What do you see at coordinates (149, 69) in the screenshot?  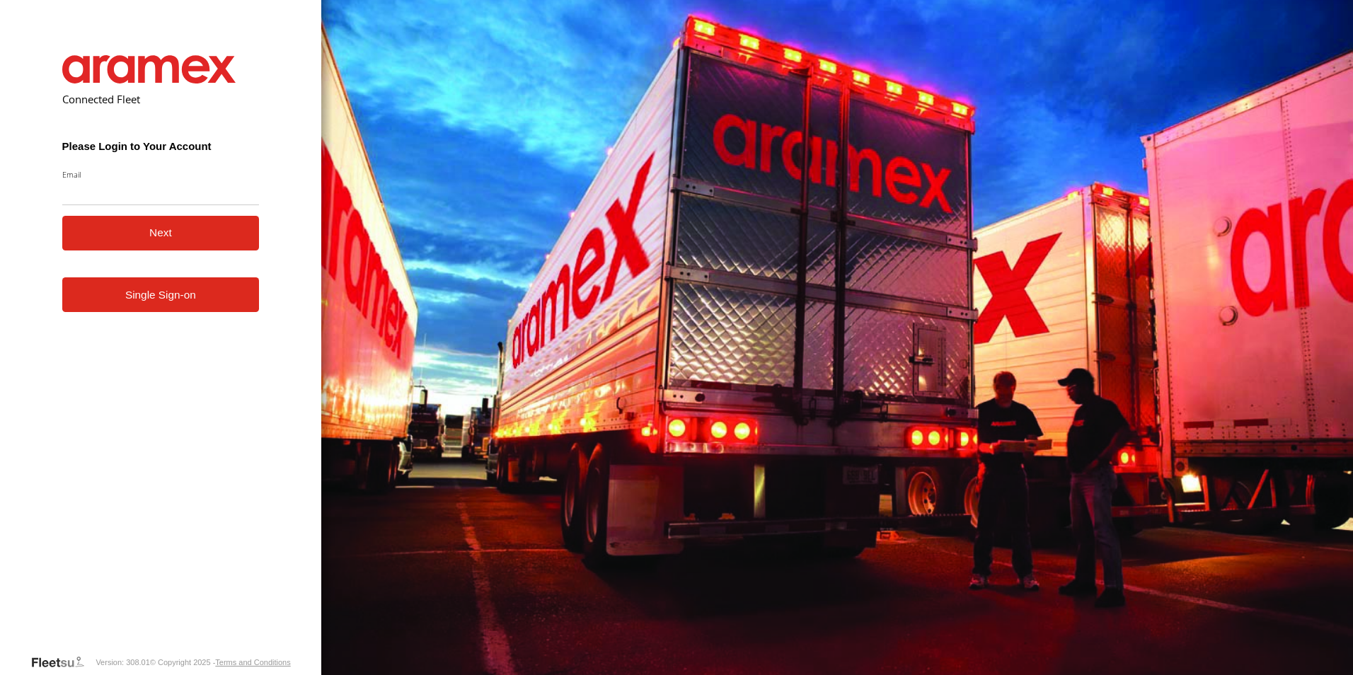 I see `img: Aramex` at bounding box center [149, 69].